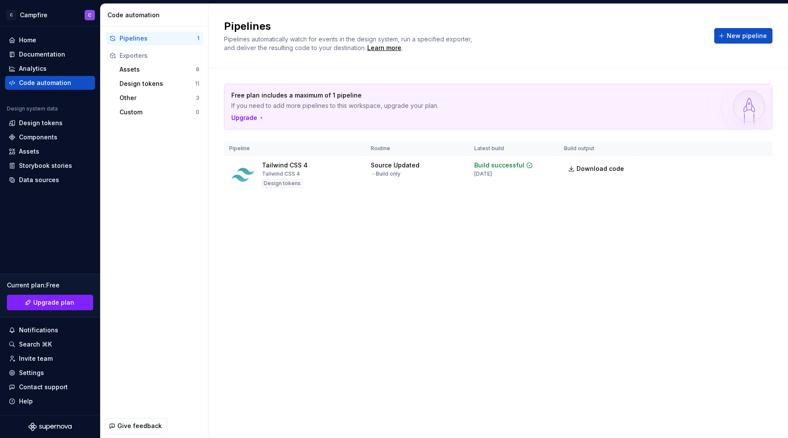  I want to click on th: Latest build, so click(514, 148).